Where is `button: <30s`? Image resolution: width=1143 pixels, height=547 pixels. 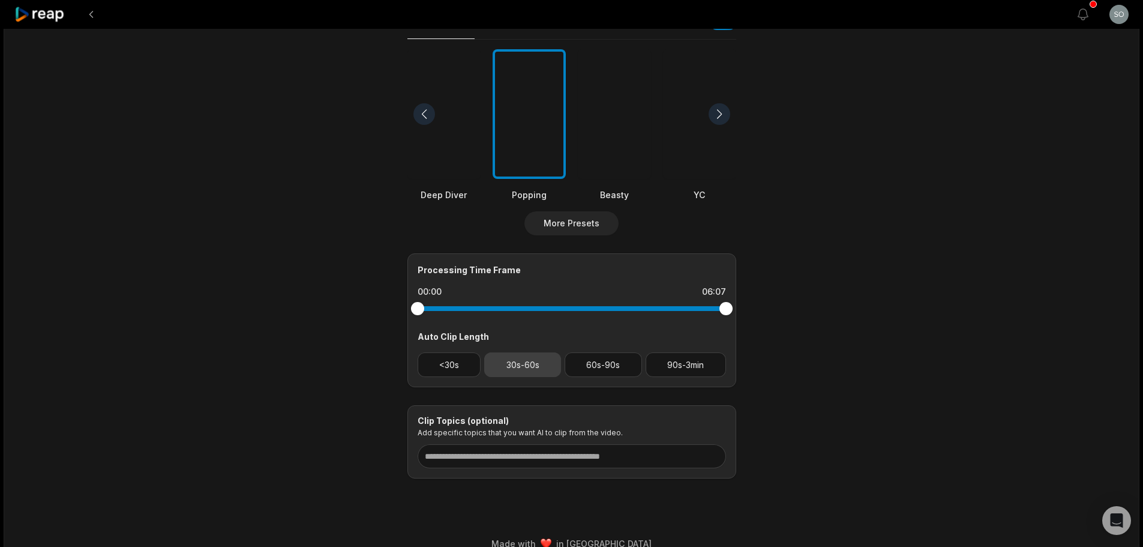 button: <30s is located at coordinates (449, 364).